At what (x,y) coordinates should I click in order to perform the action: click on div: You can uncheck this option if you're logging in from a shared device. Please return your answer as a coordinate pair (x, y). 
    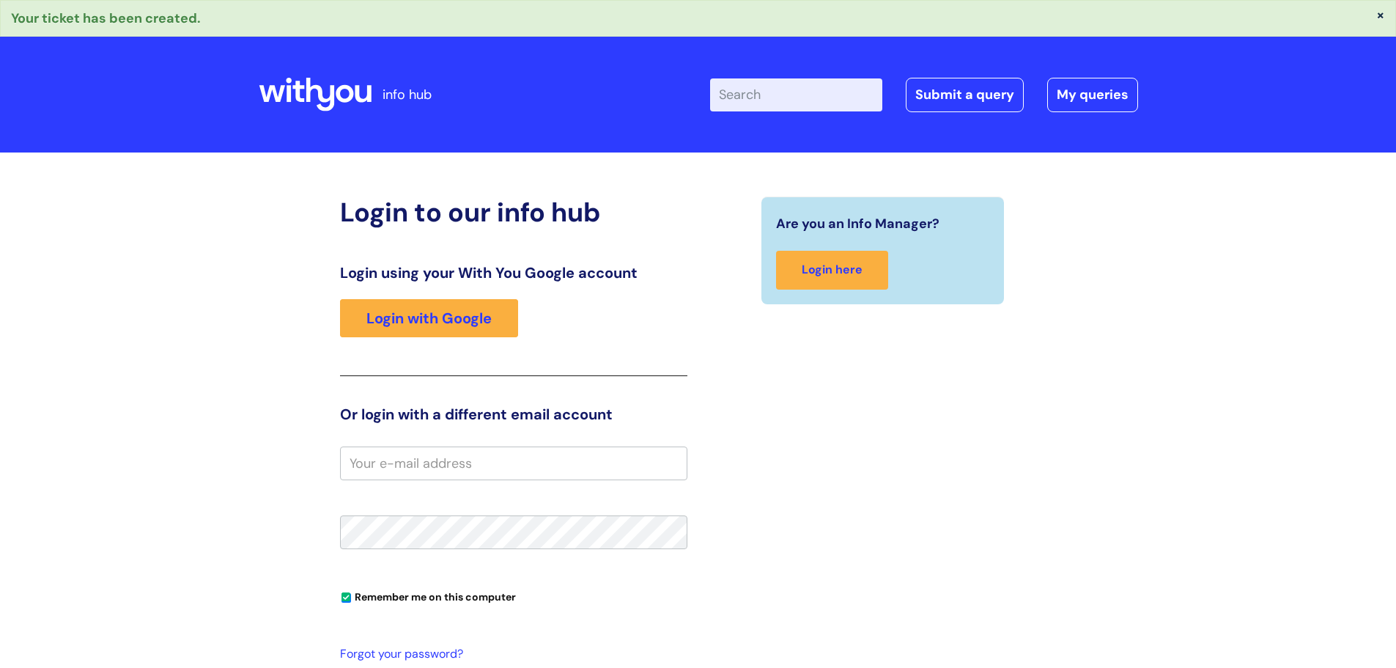
    Looking at the image, I should click on (514, 596).